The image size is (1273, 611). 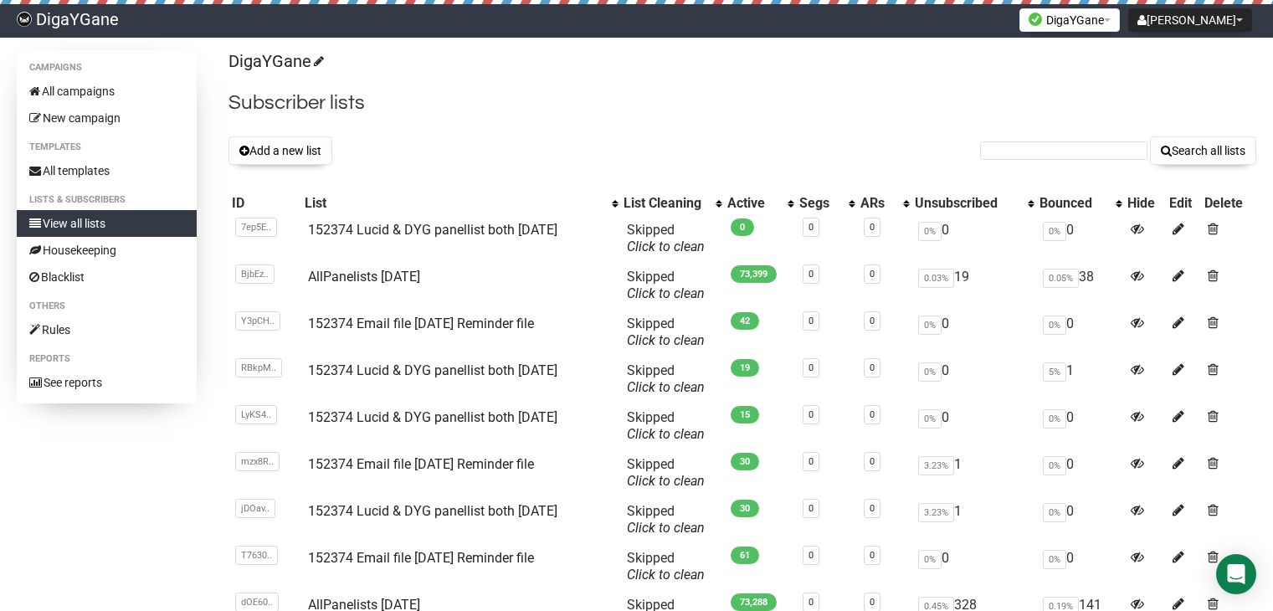 I want to click on span: 0, so click(x=742, y=227).